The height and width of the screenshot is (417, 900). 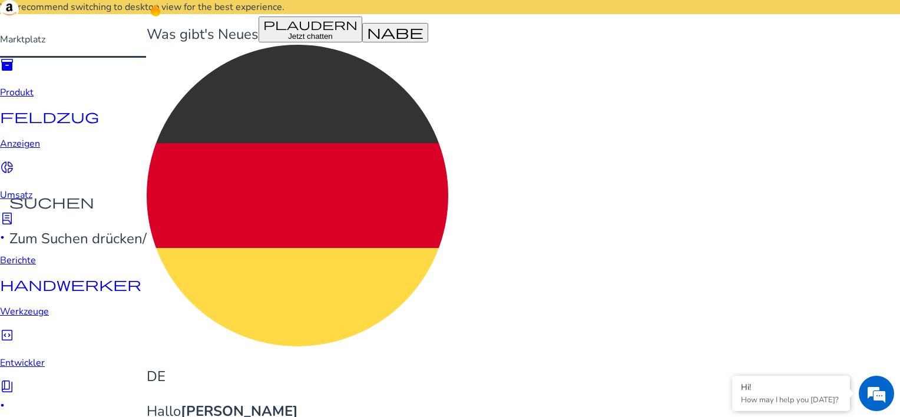 What do you see at coordinates (310, 36) in the screenshot?
I see `span: Jetzt chatten` at bounding box center [310, 36].